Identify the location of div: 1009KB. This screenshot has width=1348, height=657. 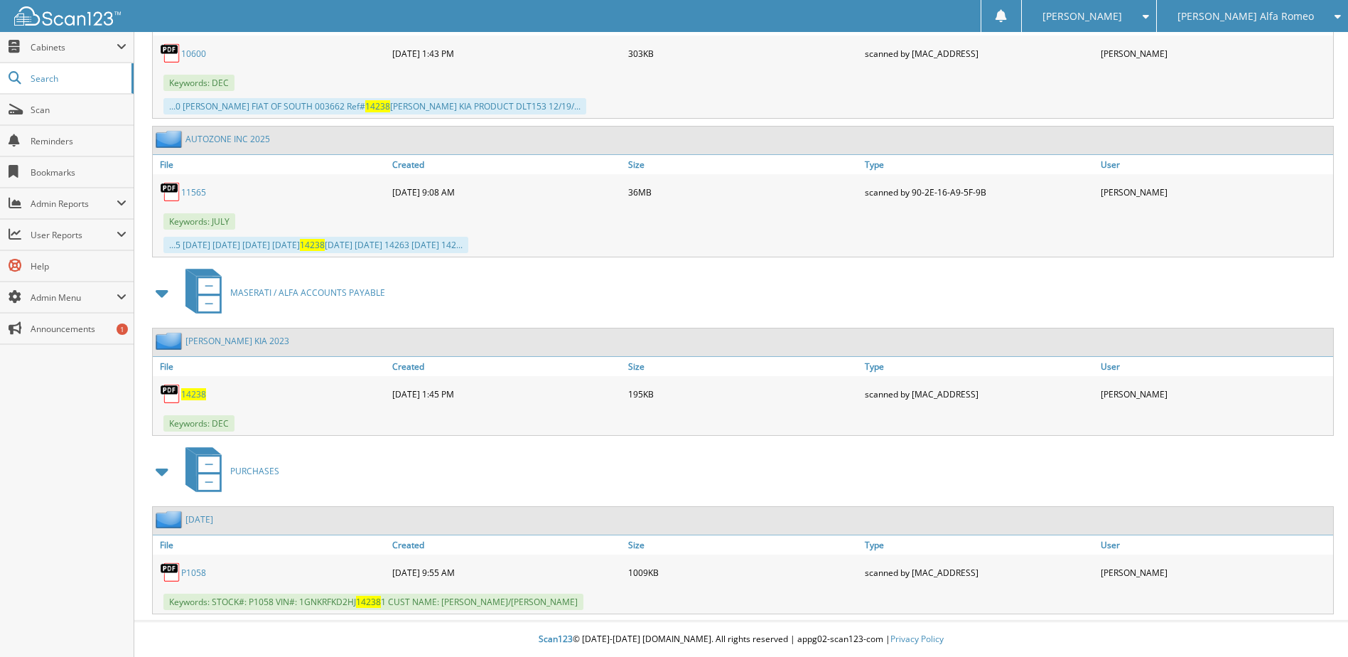
(743, 572).